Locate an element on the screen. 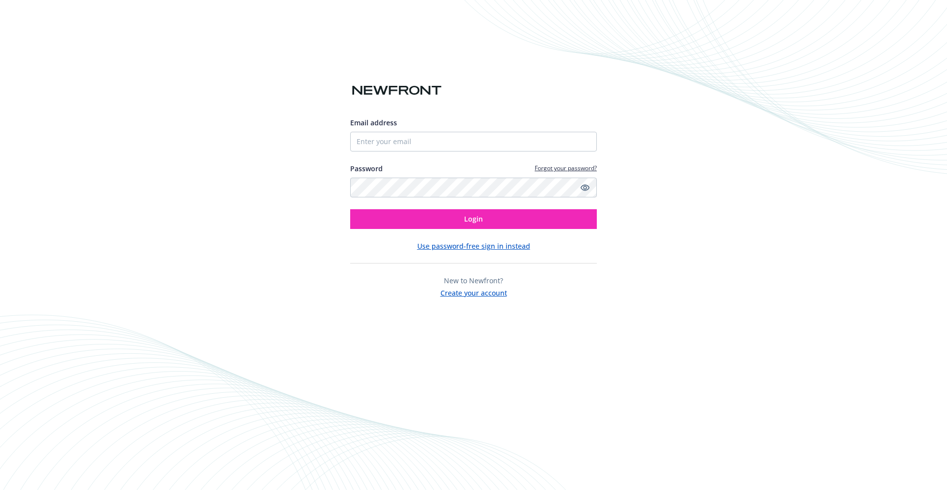  input: Enter your email is located at coordinates (474, 142).